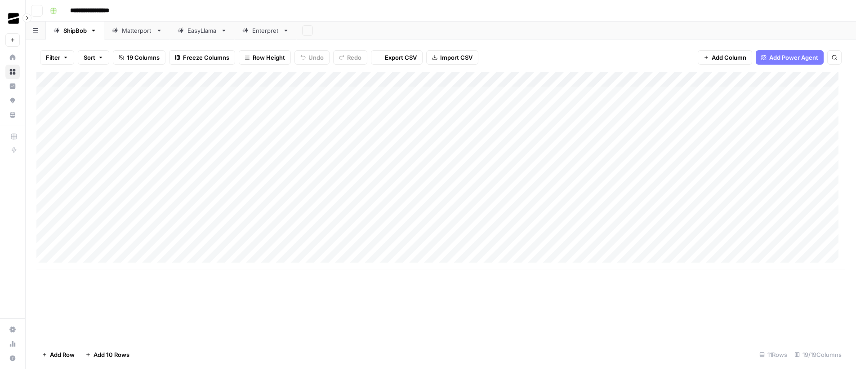 The width and height of the screenshot is (856, 369). I want to click on a: Matterport, so click(137, 31).